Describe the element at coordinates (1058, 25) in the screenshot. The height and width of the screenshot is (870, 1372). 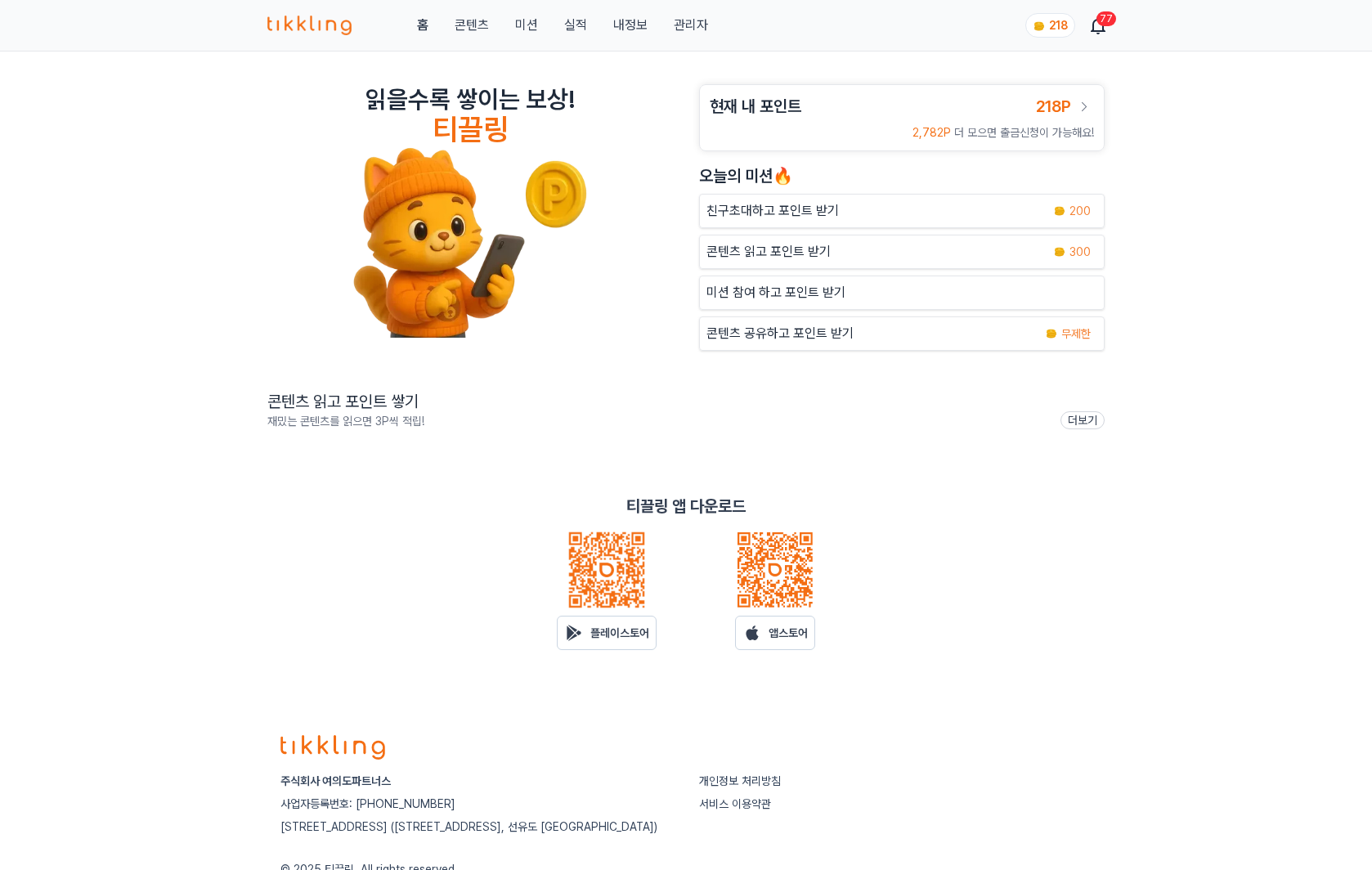
I see `span: 218` at that location.